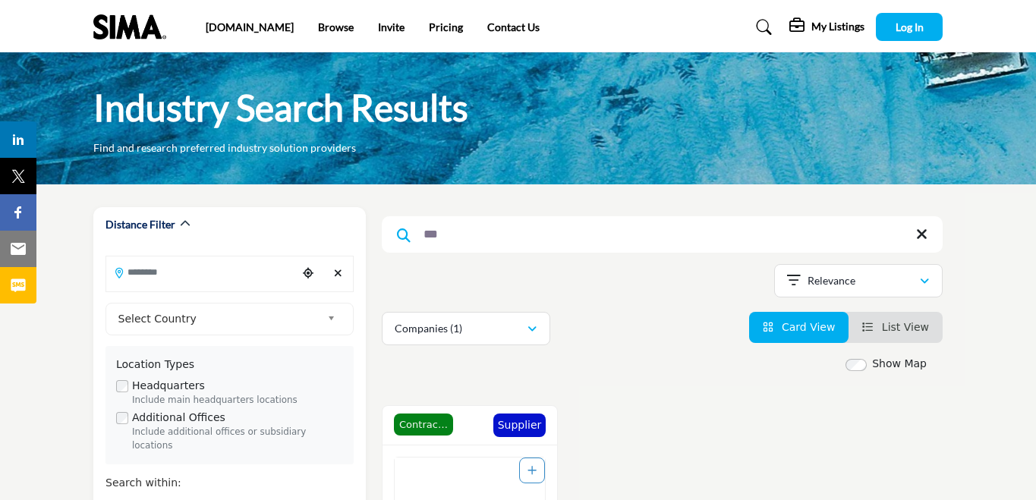  Describe the element at coordinates (229, 483) in the screenshot. I see `div: Search within:` at that location.